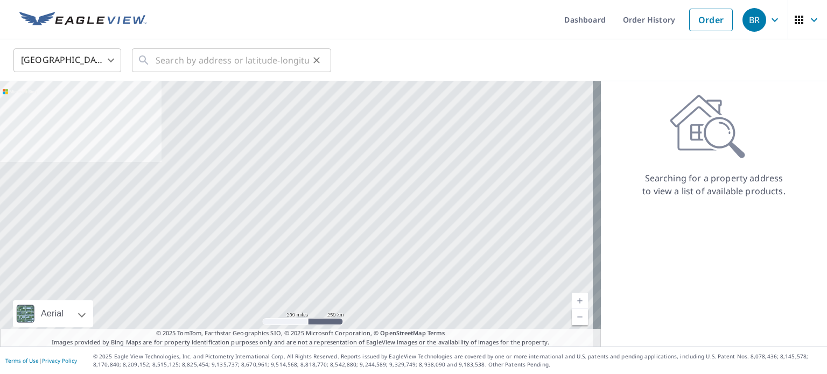 The image size is (827, 374). I want to click on a: Terms of Use, so click(22, 361).